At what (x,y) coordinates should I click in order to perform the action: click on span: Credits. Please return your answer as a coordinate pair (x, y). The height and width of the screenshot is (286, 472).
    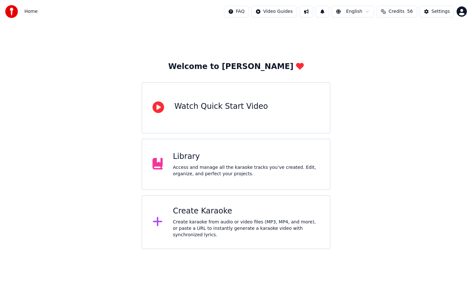
    Looking at the image, I should click on (396, 12).